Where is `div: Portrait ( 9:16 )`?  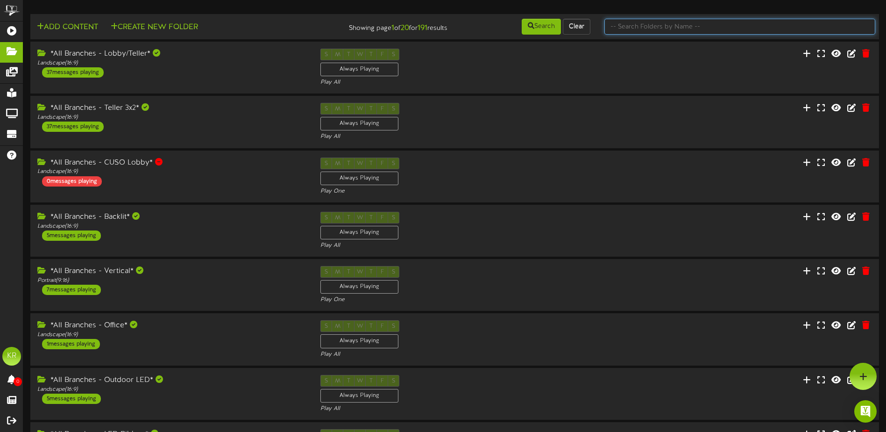 div: Portrait ( 9:16 ) is located at coordinates (172, 280).